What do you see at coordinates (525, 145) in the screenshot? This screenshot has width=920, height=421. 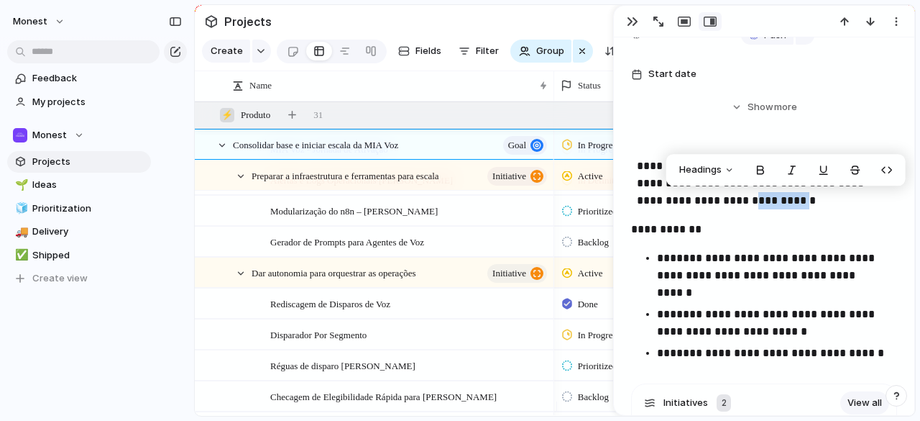 I see `button: goal` at bounding box center [525, 145].